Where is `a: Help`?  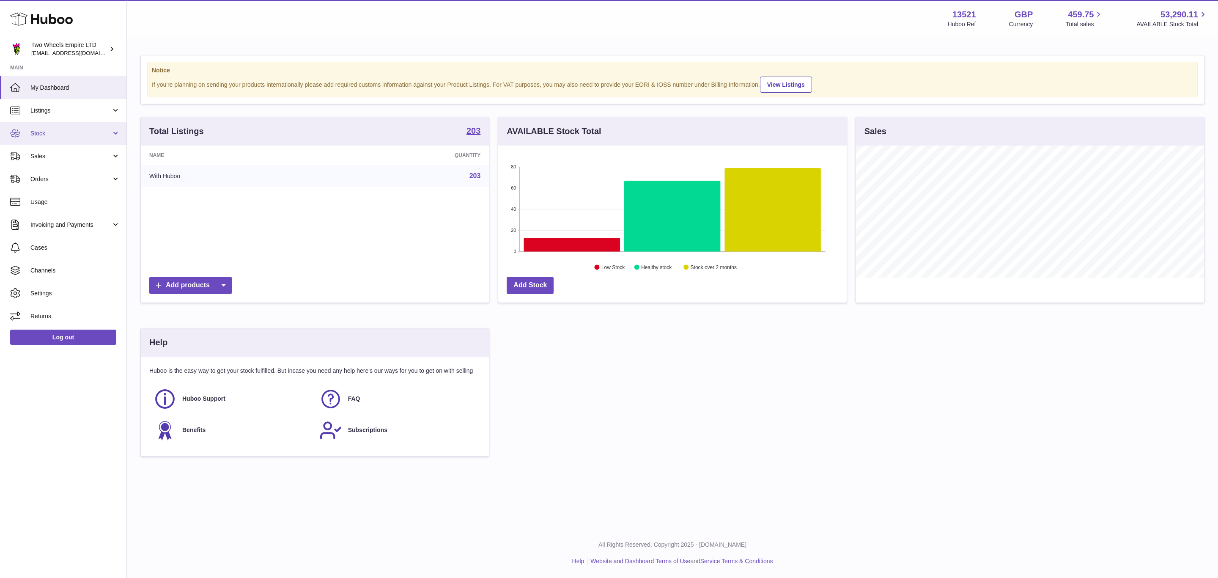
a: Help is located at coordinates (578, 561).